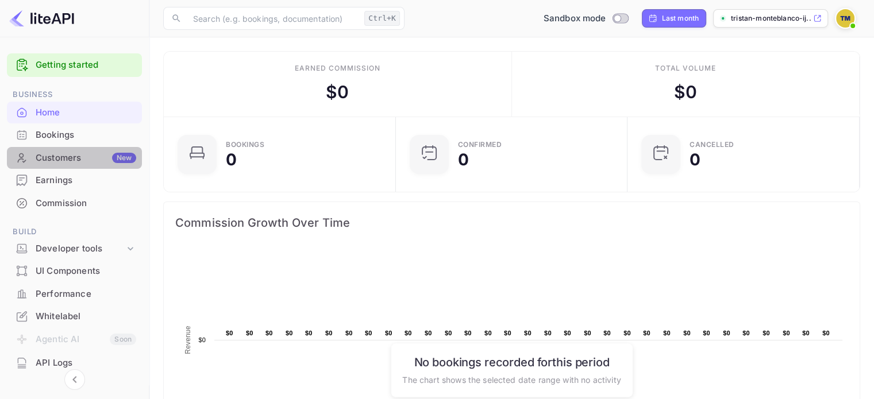 The width and height of the screenshot is (874, 399). I want to click on div: Switch to Production mode, so click(585, 18).